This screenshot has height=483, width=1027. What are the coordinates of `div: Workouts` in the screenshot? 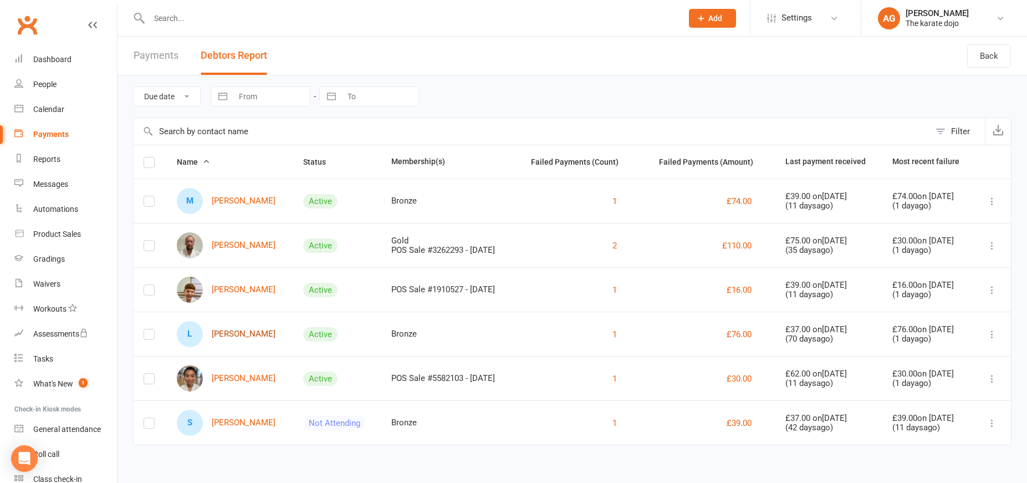 It's located at (50, 309).